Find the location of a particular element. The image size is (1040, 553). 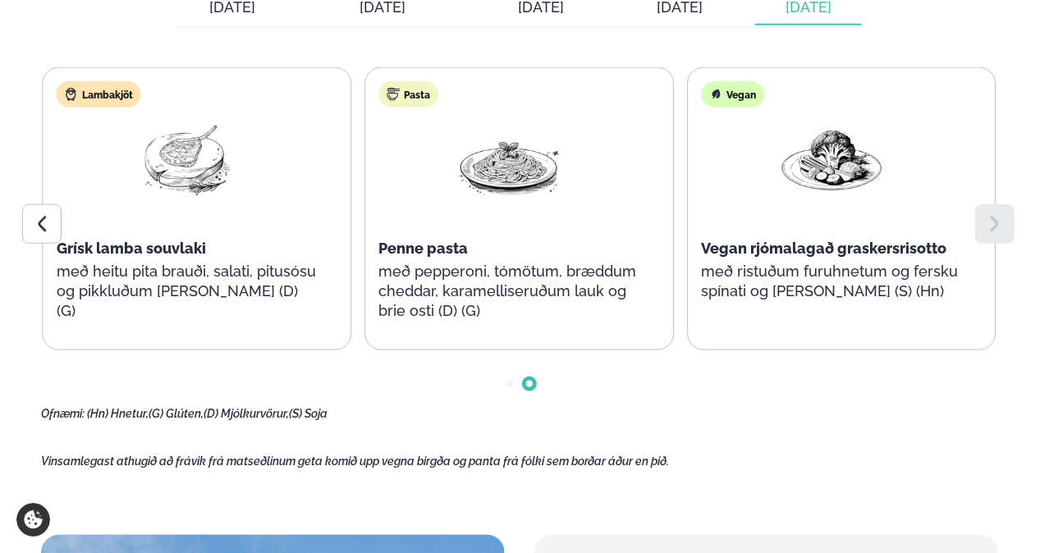

span: Grísk lamba souvlaki is located at coordinates (131, 248).